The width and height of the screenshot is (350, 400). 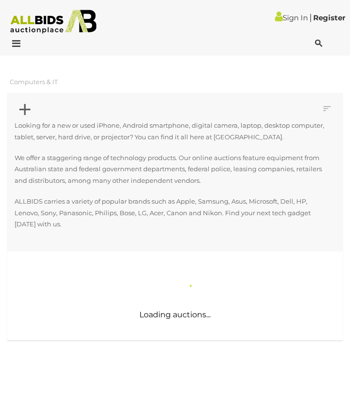 What do you see at coordinates (329, 17) in the screenshot?
I see `a: Register` at bounding box center [329, 17].